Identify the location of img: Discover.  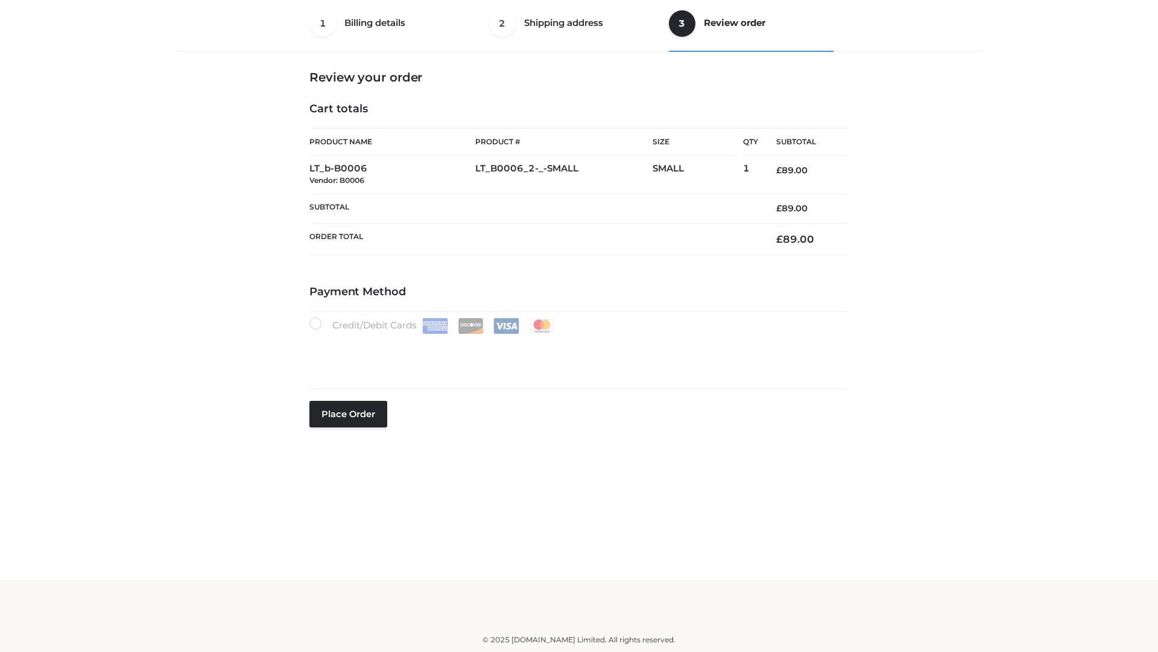
(471, 326).